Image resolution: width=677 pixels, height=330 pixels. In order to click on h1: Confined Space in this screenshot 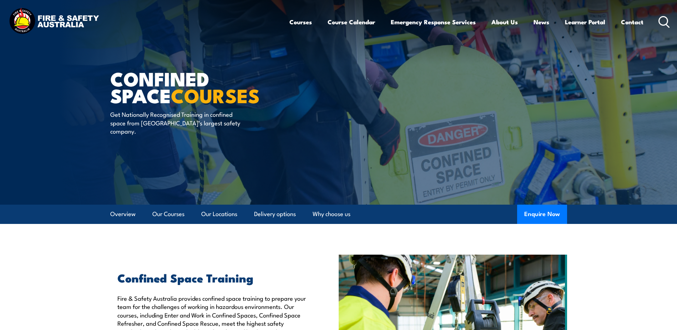, I will do `click(199, 86)`.